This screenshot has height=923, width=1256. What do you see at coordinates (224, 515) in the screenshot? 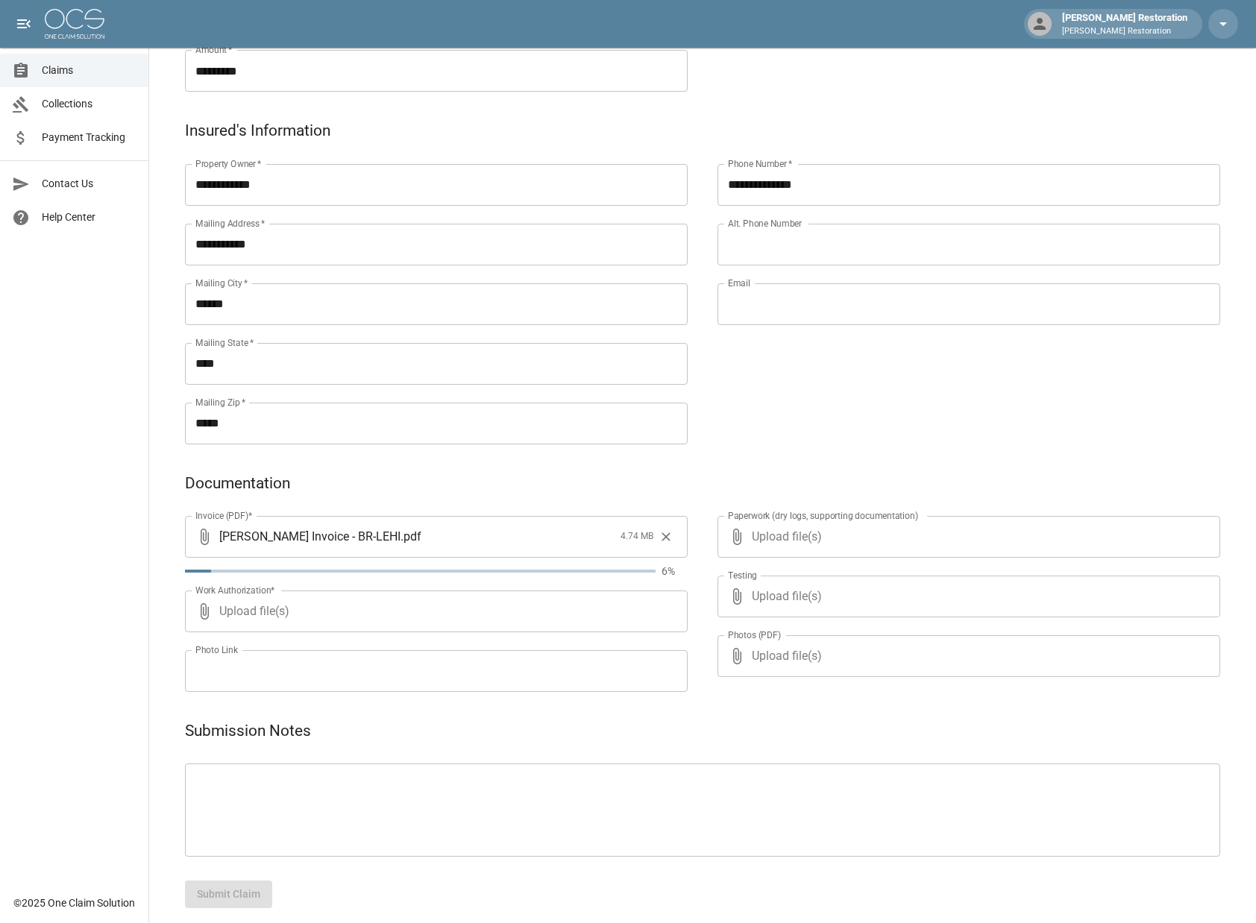
I see `label: Invoice (PDF)*` at bounding box center [224, 515].